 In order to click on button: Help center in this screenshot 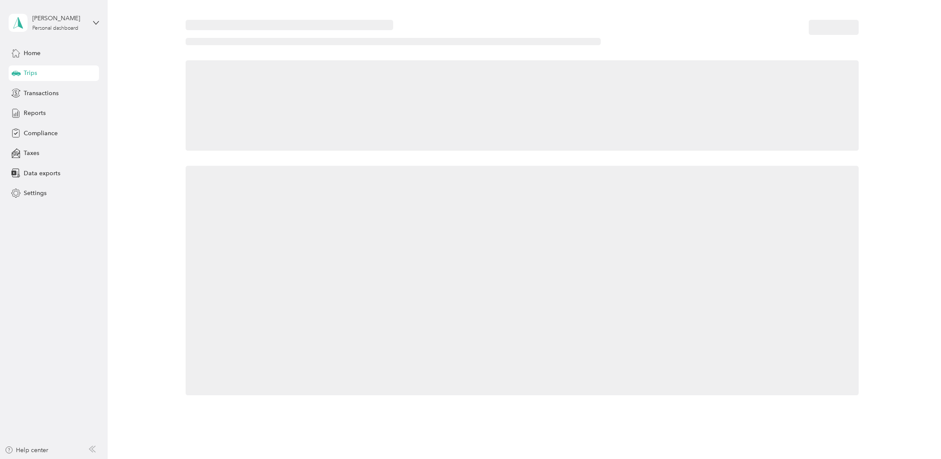, I will do `click(27, 450)`.